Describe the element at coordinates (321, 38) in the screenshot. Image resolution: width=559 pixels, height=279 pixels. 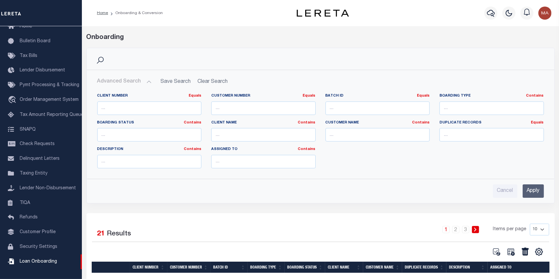
I see `div: Onboarding` at that location.